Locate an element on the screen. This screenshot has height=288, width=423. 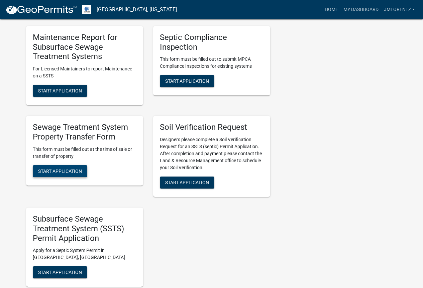
img: Otter Tail County, Minnesota is located at coordinates (87, 9).